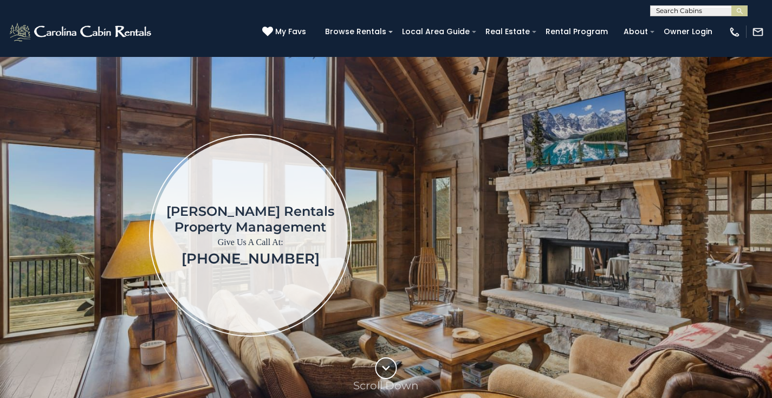 Image resolution: width=772 pixels, height=398 pixels. I want to click on img: phone-regular-white.png, so click(734, 32).